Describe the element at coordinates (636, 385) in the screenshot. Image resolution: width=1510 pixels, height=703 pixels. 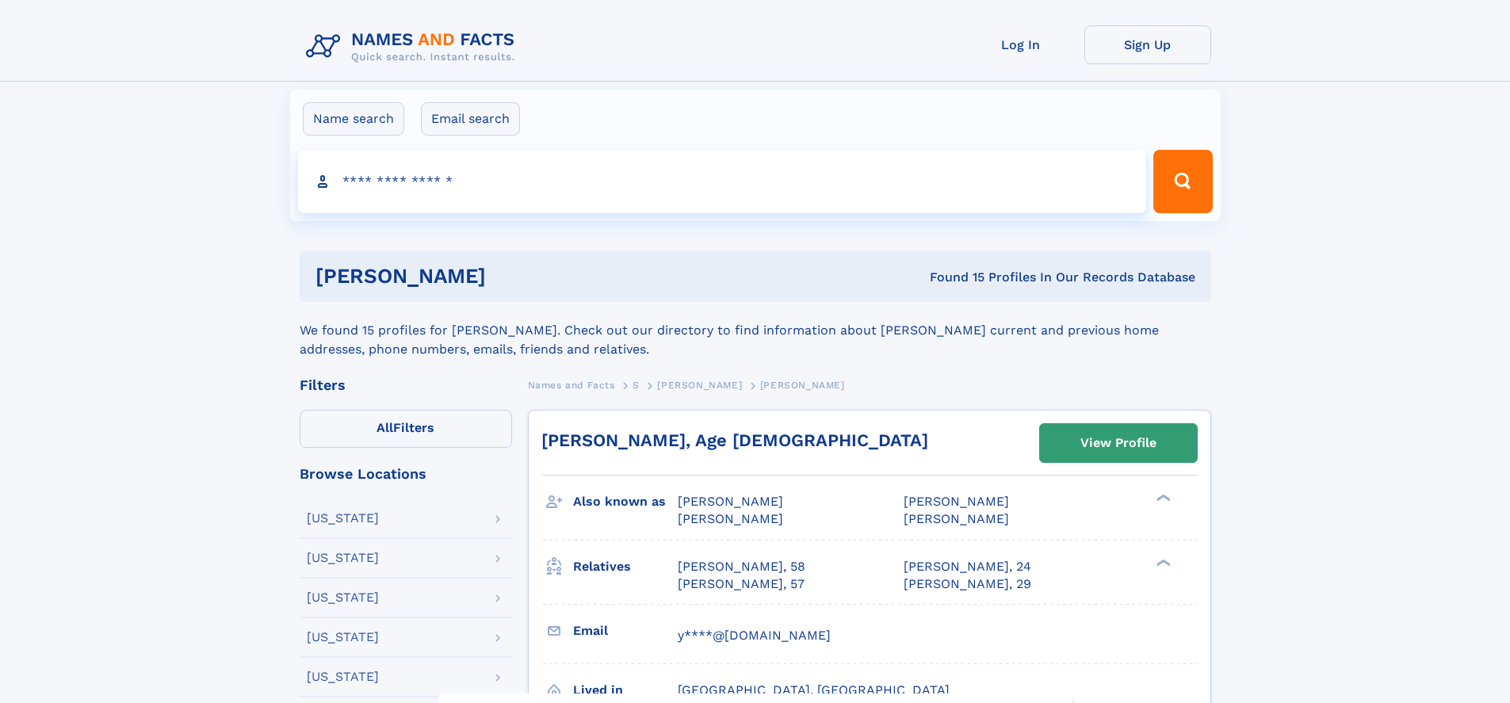
I see `span: S` at that location.